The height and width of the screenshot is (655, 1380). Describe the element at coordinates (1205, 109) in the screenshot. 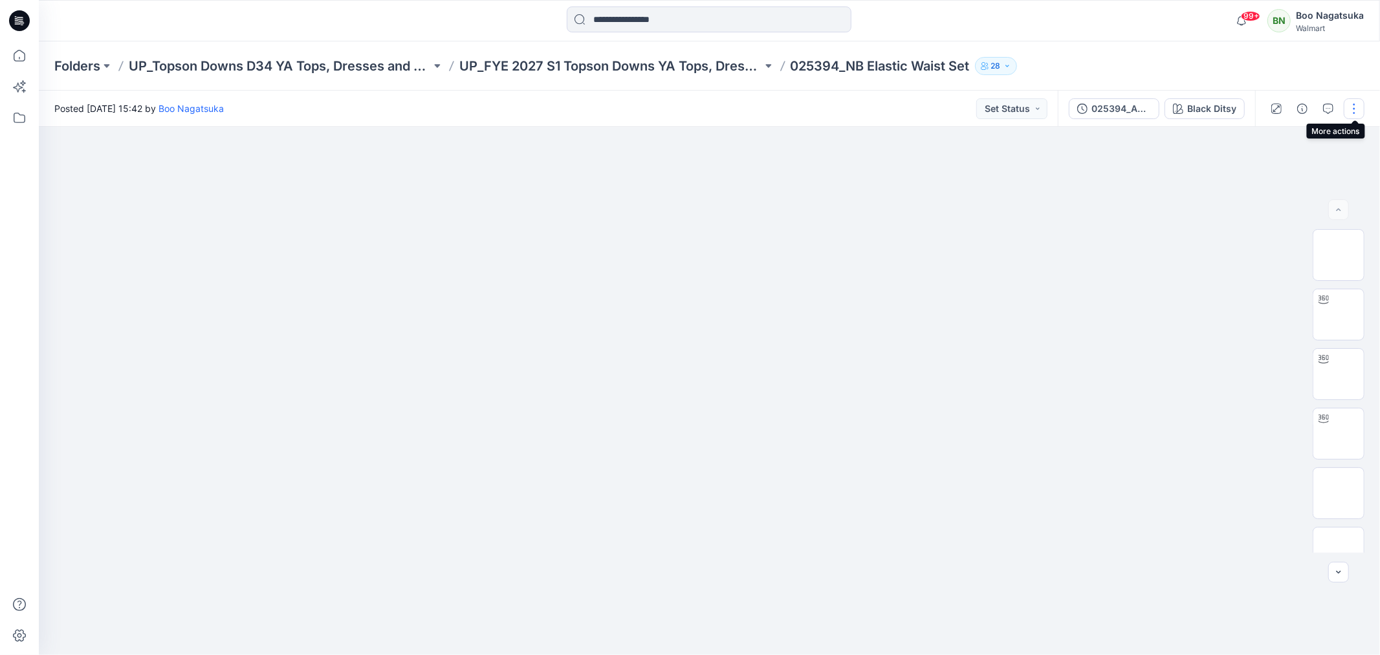

I see `button: Black Ditsy` at that location.